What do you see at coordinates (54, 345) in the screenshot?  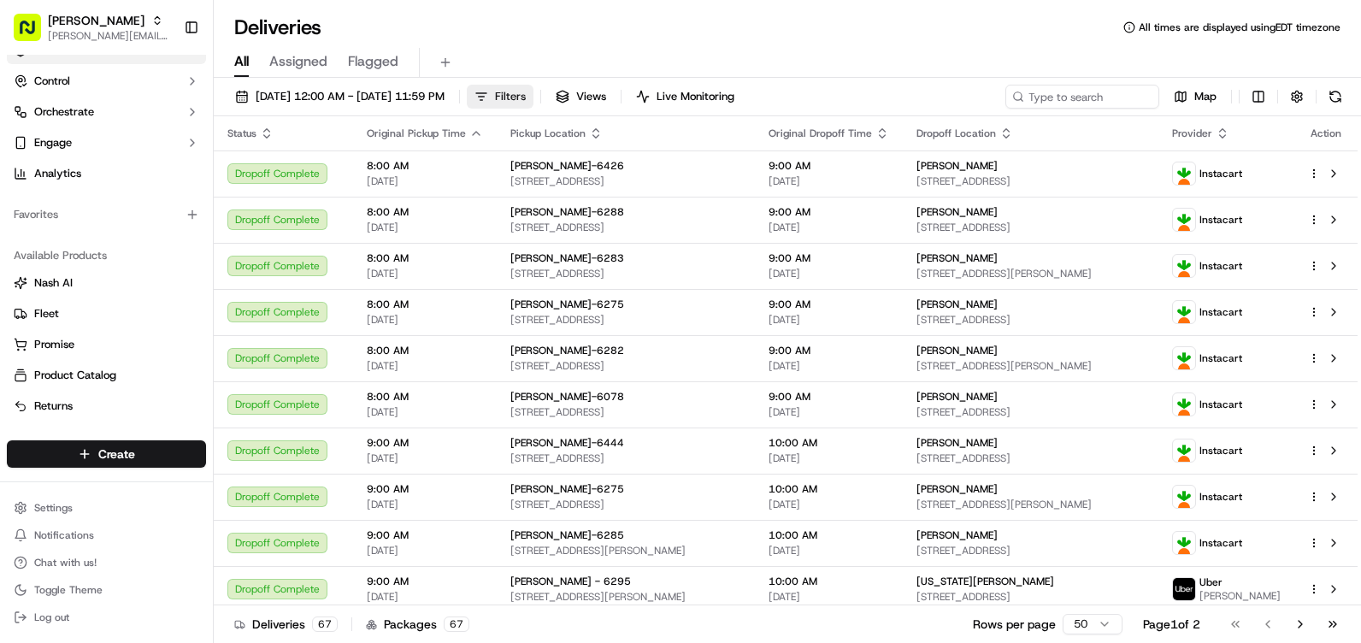 I see `span: Promise` at bounding box center [54, 345].